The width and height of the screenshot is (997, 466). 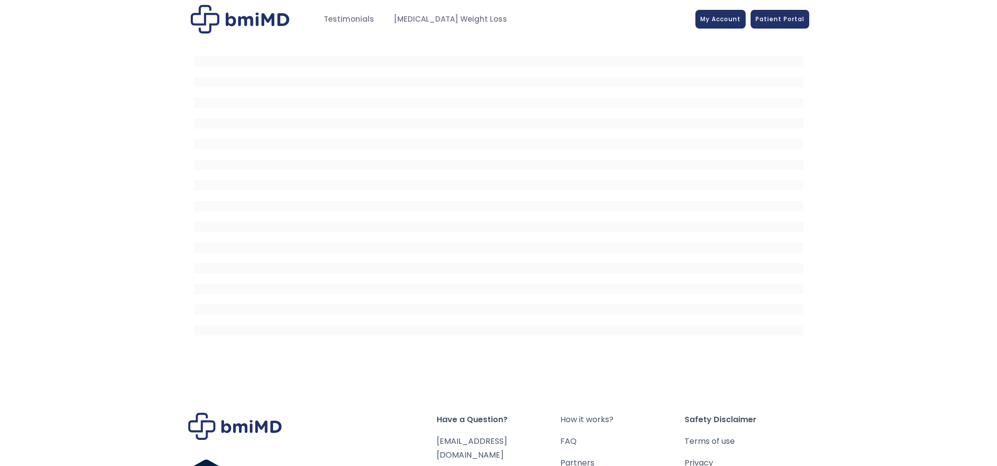 I want to click on span: Have a Question?, so click(x=499, y=420).